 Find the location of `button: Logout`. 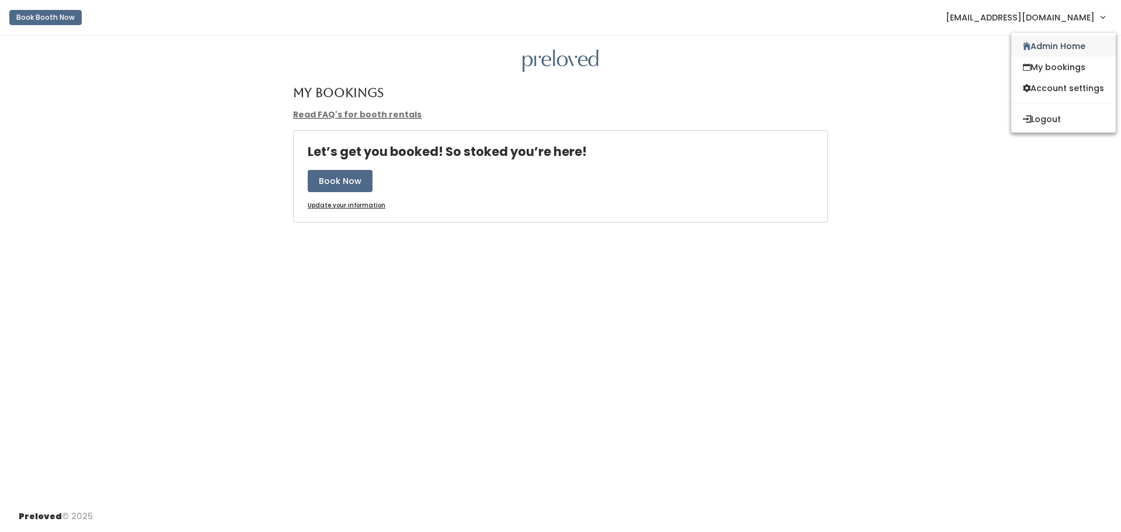

button: Logout is located at coordinates (1064, 119).